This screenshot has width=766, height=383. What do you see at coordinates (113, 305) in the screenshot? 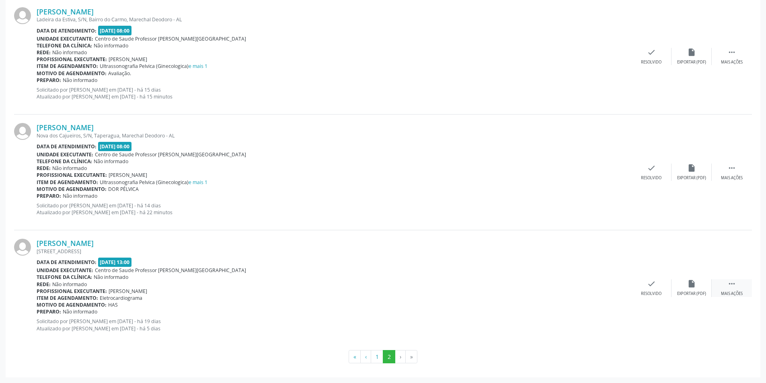
I see `span: HAS` at bounding box center [113, 305].